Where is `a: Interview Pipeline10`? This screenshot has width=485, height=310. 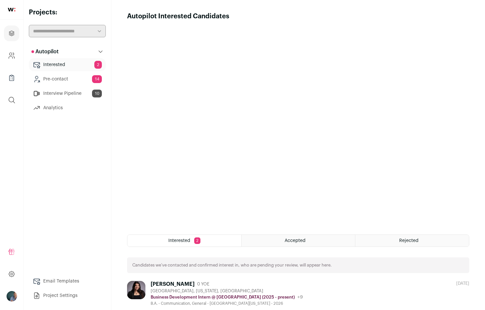 a: Interview Pipeline10 is located at coordinates (67, 94).